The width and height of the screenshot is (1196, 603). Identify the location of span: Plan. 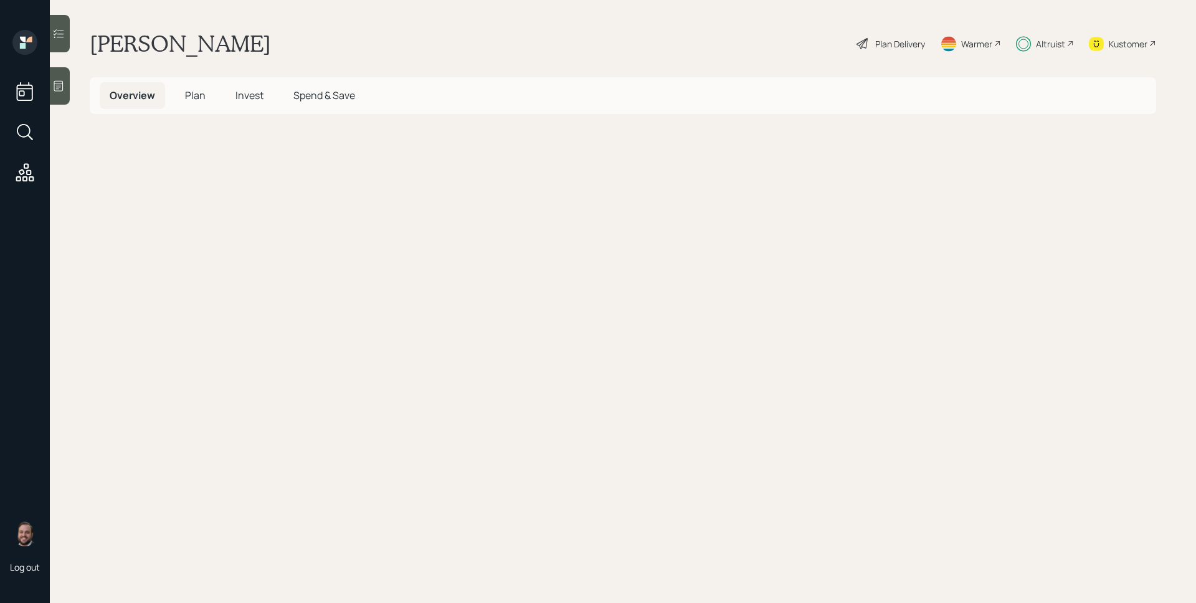
(195, 95).